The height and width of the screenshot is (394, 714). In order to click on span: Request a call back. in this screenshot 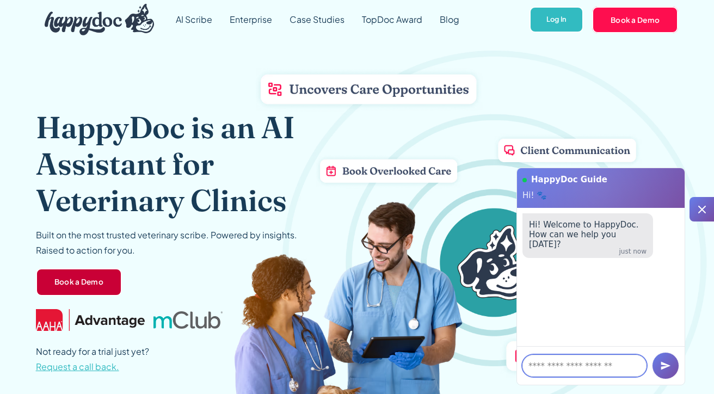, I will do `click(77, 366)`.